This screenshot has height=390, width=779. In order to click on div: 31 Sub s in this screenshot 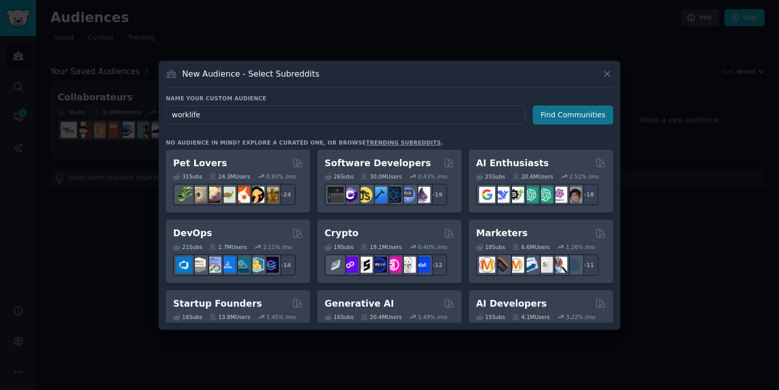, I will do `click(187, 177)`.